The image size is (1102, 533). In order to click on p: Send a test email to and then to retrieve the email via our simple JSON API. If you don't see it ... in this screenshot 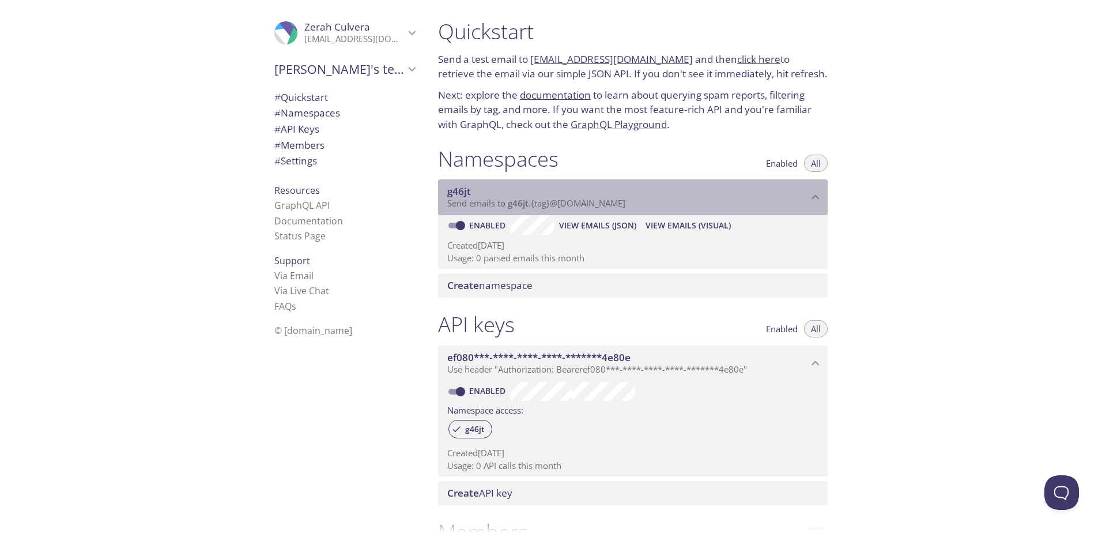, I will do `click(633, 66)`.